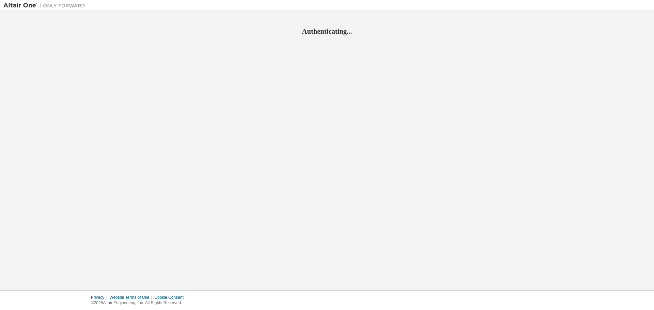  I want to click on h2: Authenticating..., so click(327, 31).